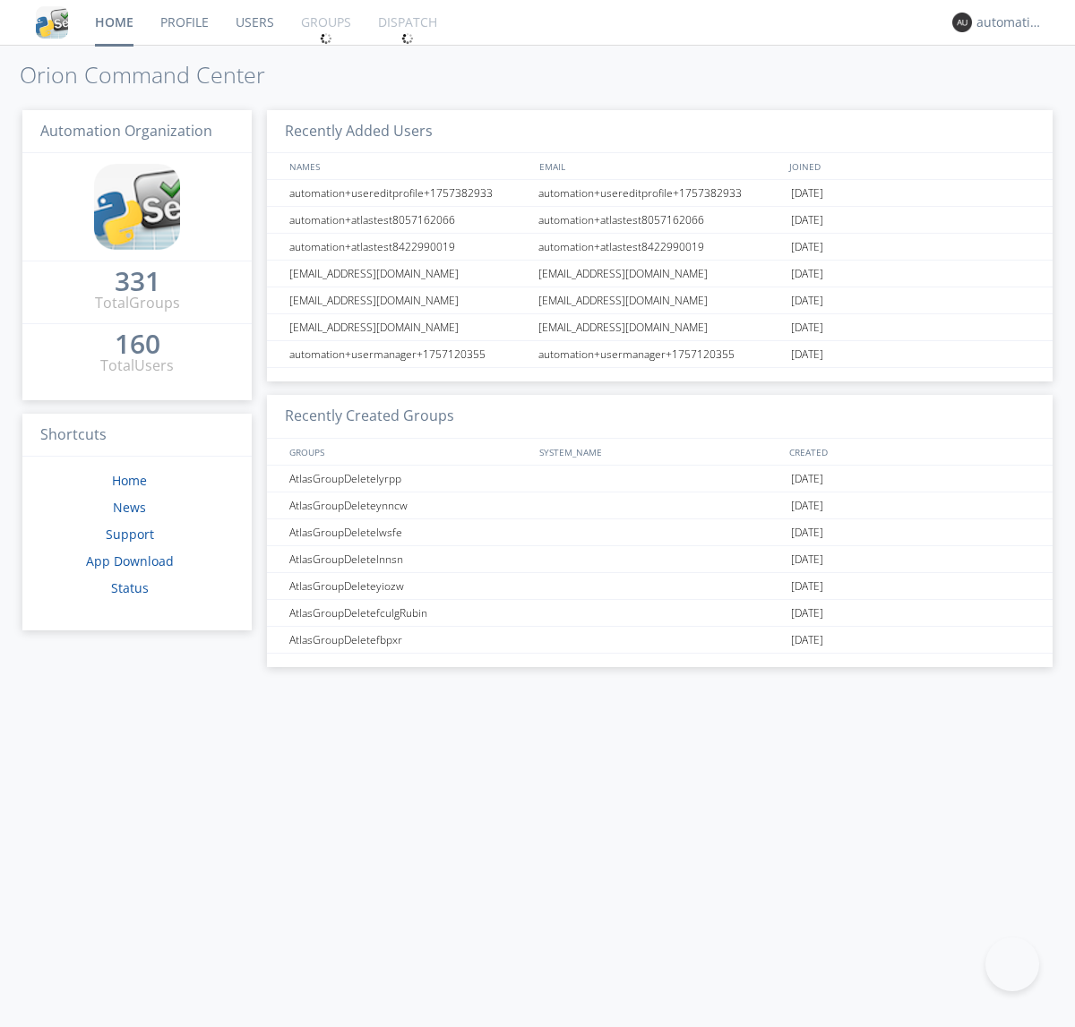 The height and width of the screenshot is (1027, 1075). Describe the element at coordinates (408, 166) in the screenshot. I see `div: NAMES` at that location.